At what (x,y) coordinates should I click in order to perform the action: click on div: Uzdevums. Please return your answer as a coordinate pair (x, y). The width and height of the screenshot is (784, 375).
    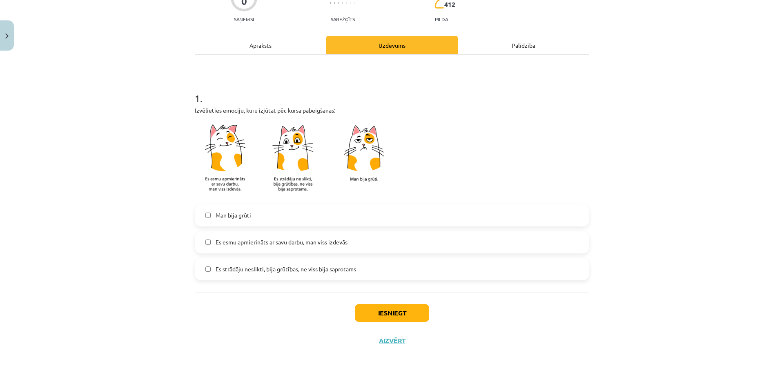
    Looking at the image, I should click on (392, 45).